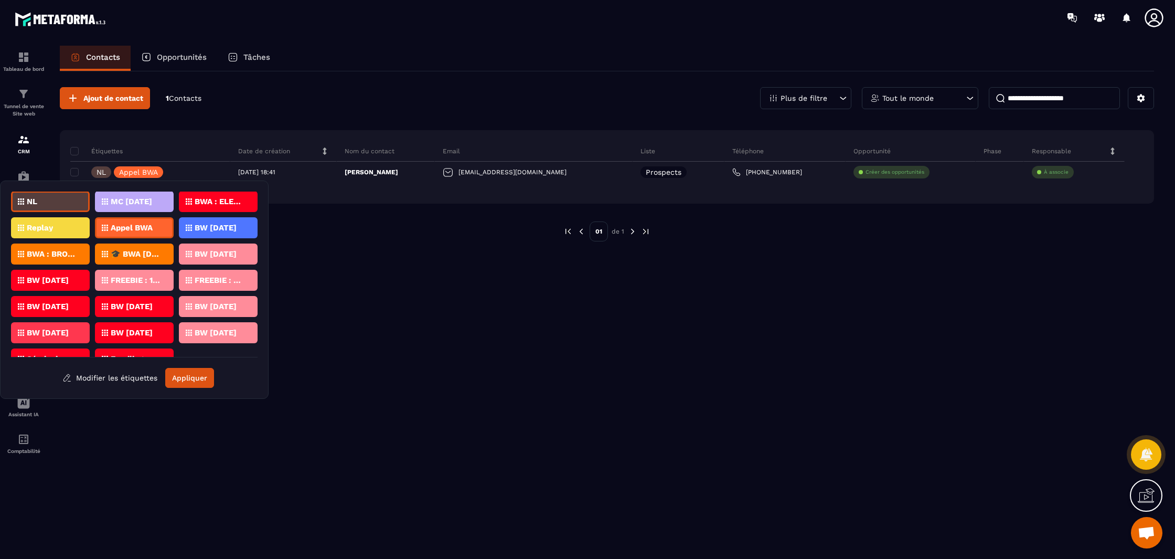  I want to click on a: formationformationTableau de bord, so click(24, 61).